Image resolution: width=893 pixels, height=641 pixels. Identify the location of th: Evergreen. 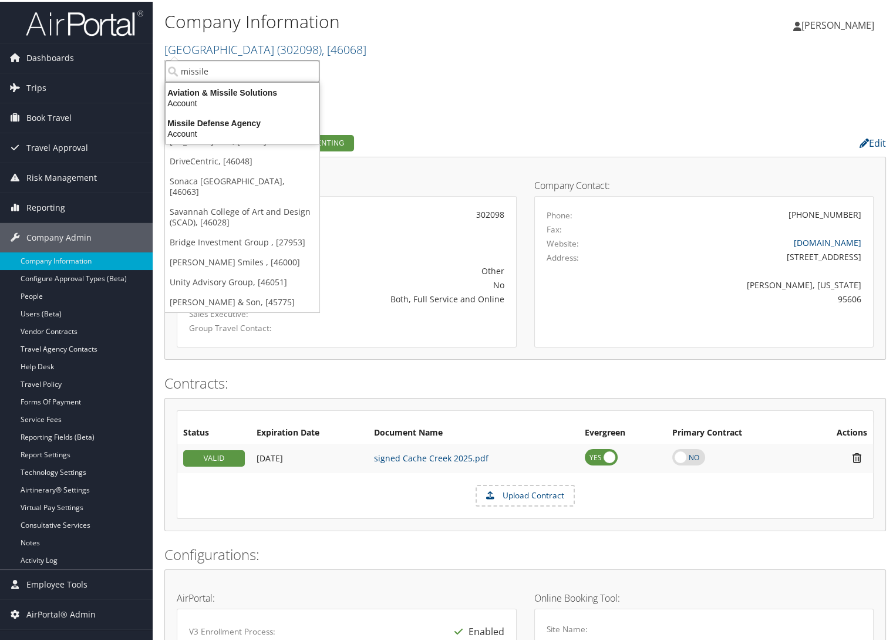
(622, 432).